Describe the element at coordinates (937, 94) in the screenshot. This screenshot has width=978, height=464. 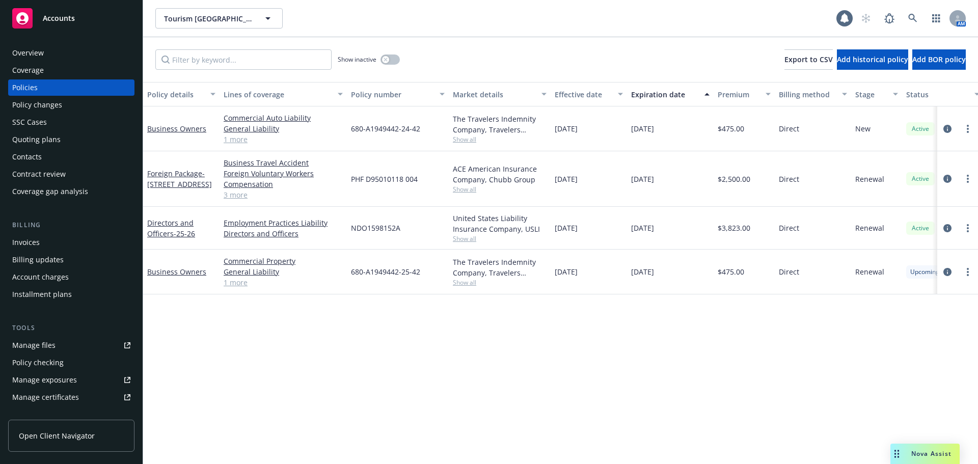
I see `div: Status` at that location.